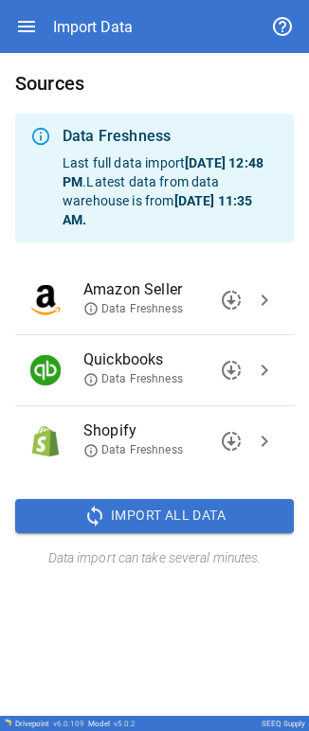 This screenshot has width=309, height=731. Describe the element at coordinates (166, 290) in the screenshot. I see `span: Amazon Seller` at that location.